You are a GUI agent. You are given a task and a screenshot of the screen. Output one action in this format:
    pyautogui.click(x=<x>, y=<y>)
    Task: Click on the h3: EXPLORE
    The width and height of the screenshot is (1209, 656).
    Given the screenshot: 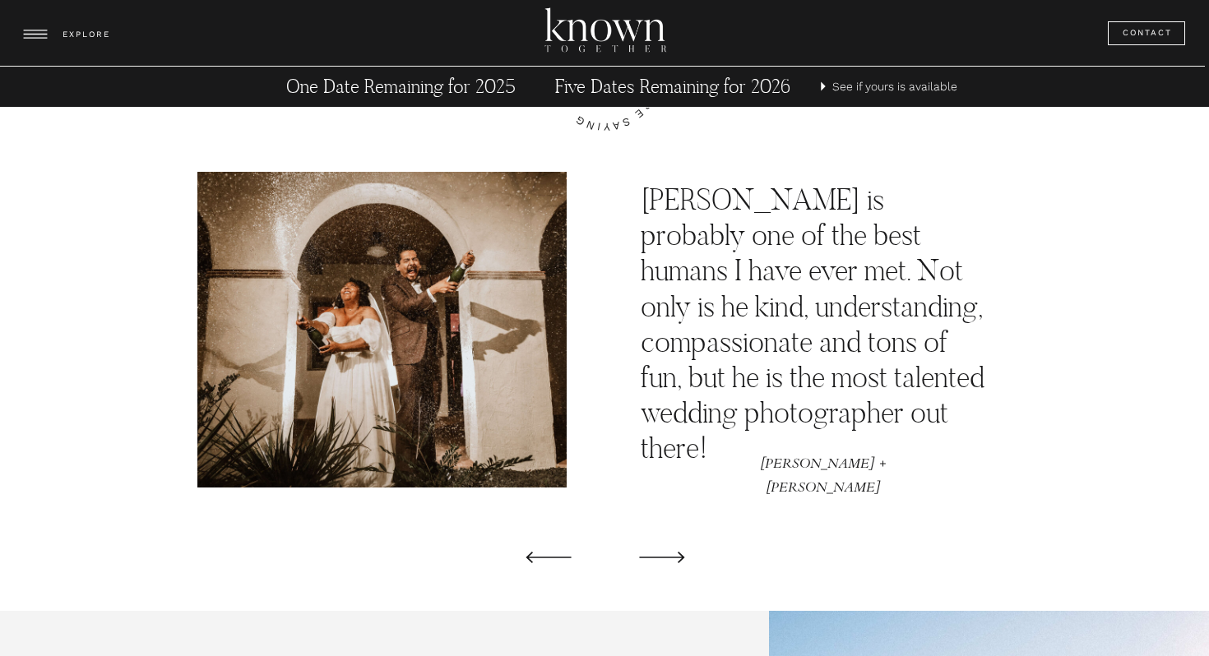 What is the action you would take?
    pyautogui.click(x=88, y=35)
    